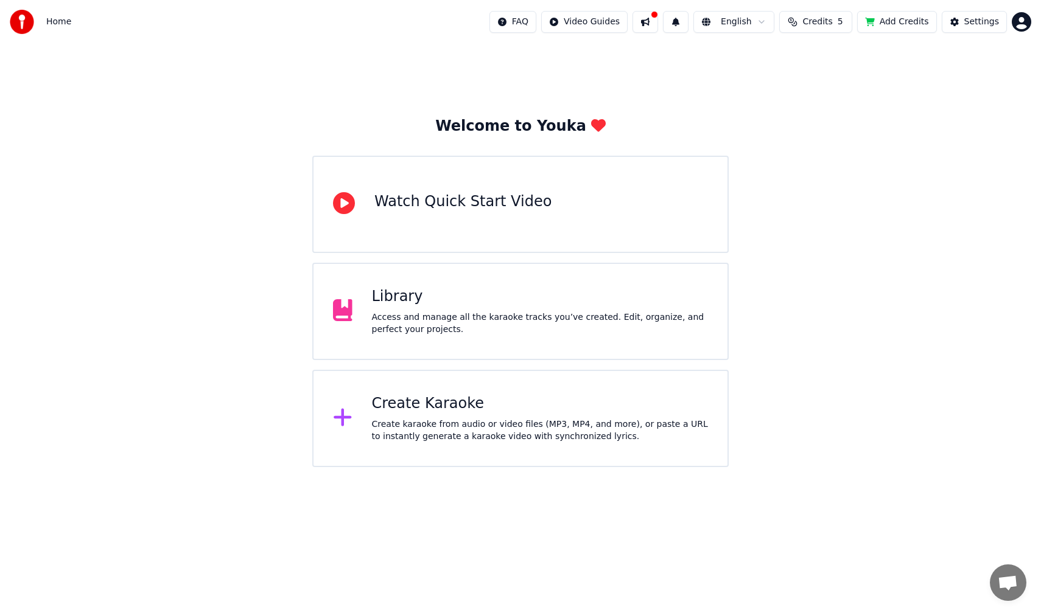  I want to click on button: Credits5, so click(815, 22).